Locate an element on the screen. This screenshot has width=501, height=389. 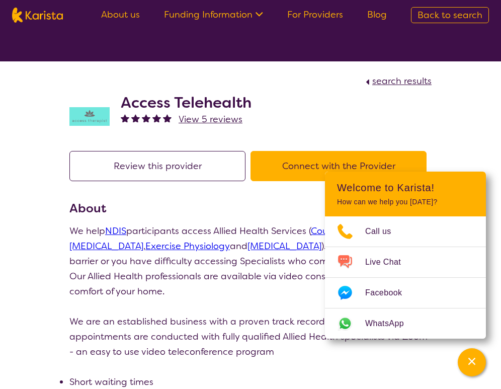
span: Call us is located at coordinates (385, 232).